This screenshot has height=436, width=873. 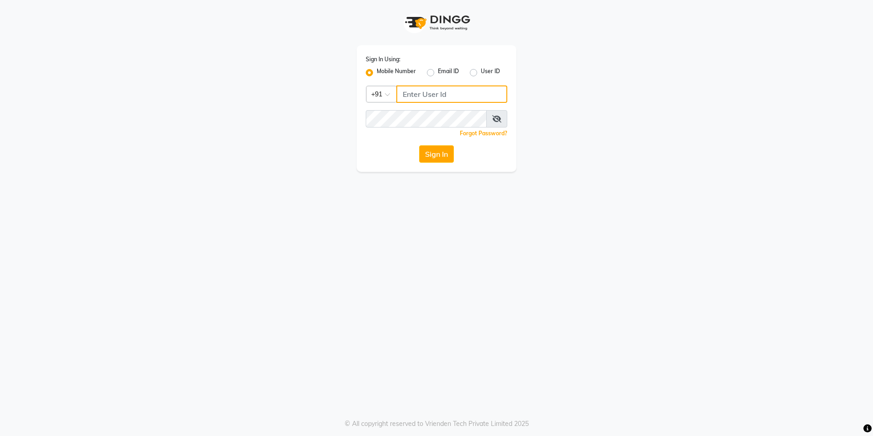 I want to click on label: Mobile Number, so click(x=396, y=73).